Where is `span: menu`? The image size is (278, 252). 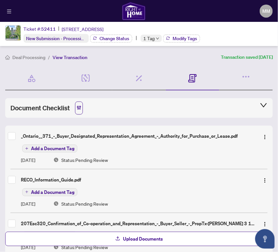
span: menu is located at coordinates (9, 11).